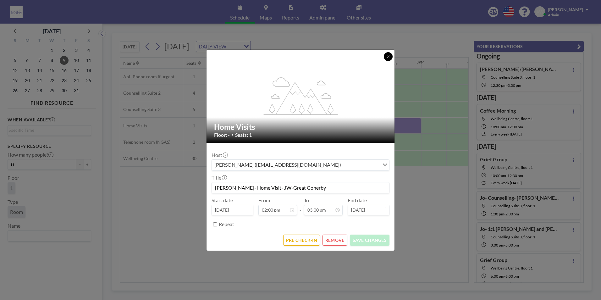 This screenshot has height=300, width=601. What do you see at coordinates (243, 135) in the screenshot?
I see `span: Seats: 1` at bounding box center [243, 135].